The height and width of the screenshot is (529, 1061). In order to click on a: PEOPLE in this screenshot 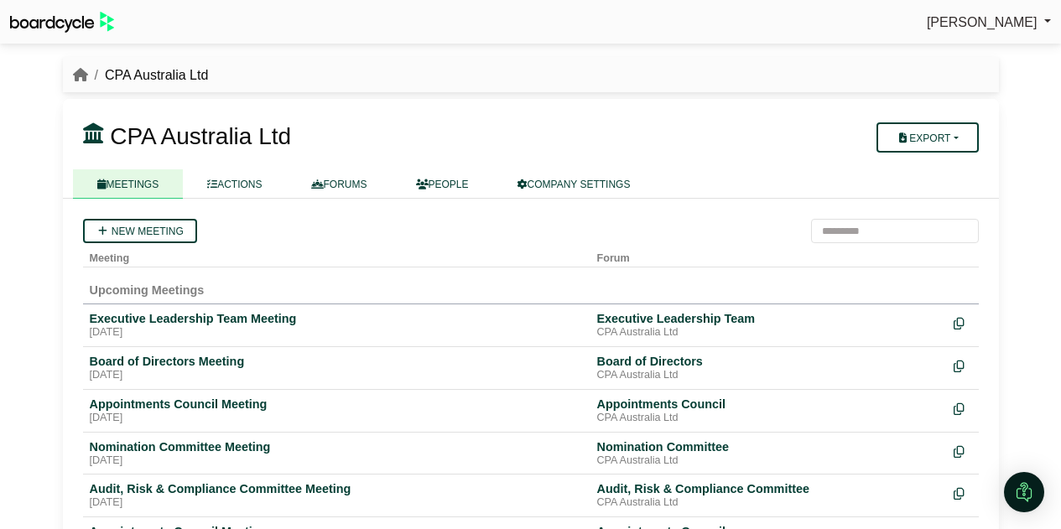, I will do `click(442, 184)`.